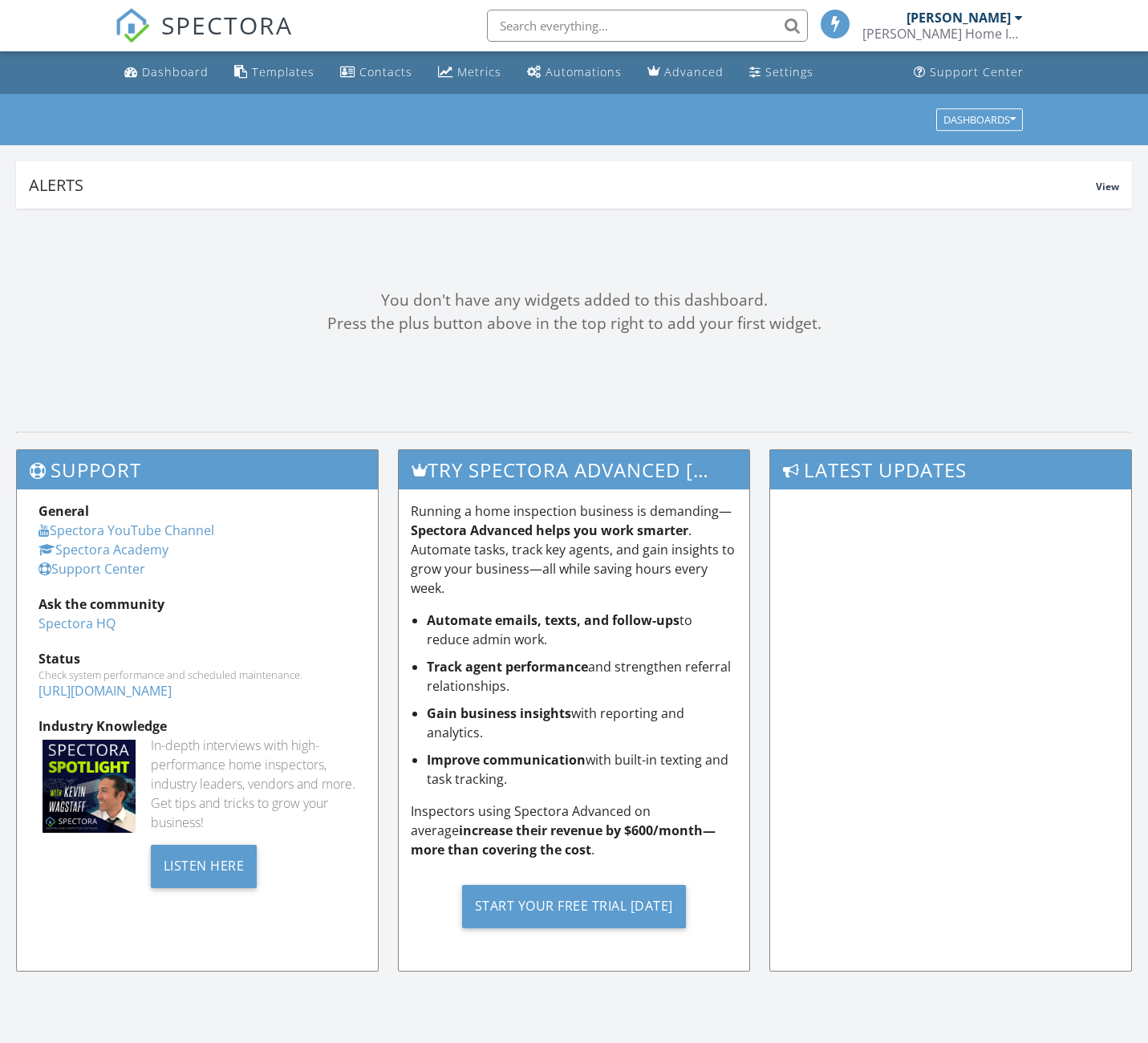 The height and width of the screenshot is (1043, 1148). What do you see at coordinates (204, 39) in the screenshot?
I see `a: SPECTORA` at bounding box center [204, 39].